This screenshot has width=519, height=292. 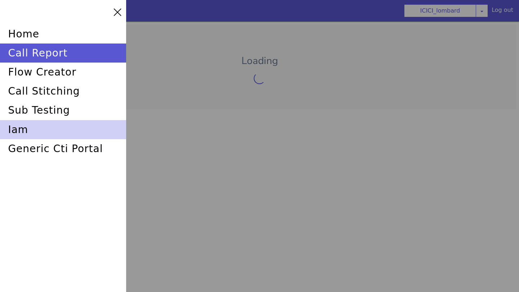 I want to click on div: home, so click(x=66, y=28).